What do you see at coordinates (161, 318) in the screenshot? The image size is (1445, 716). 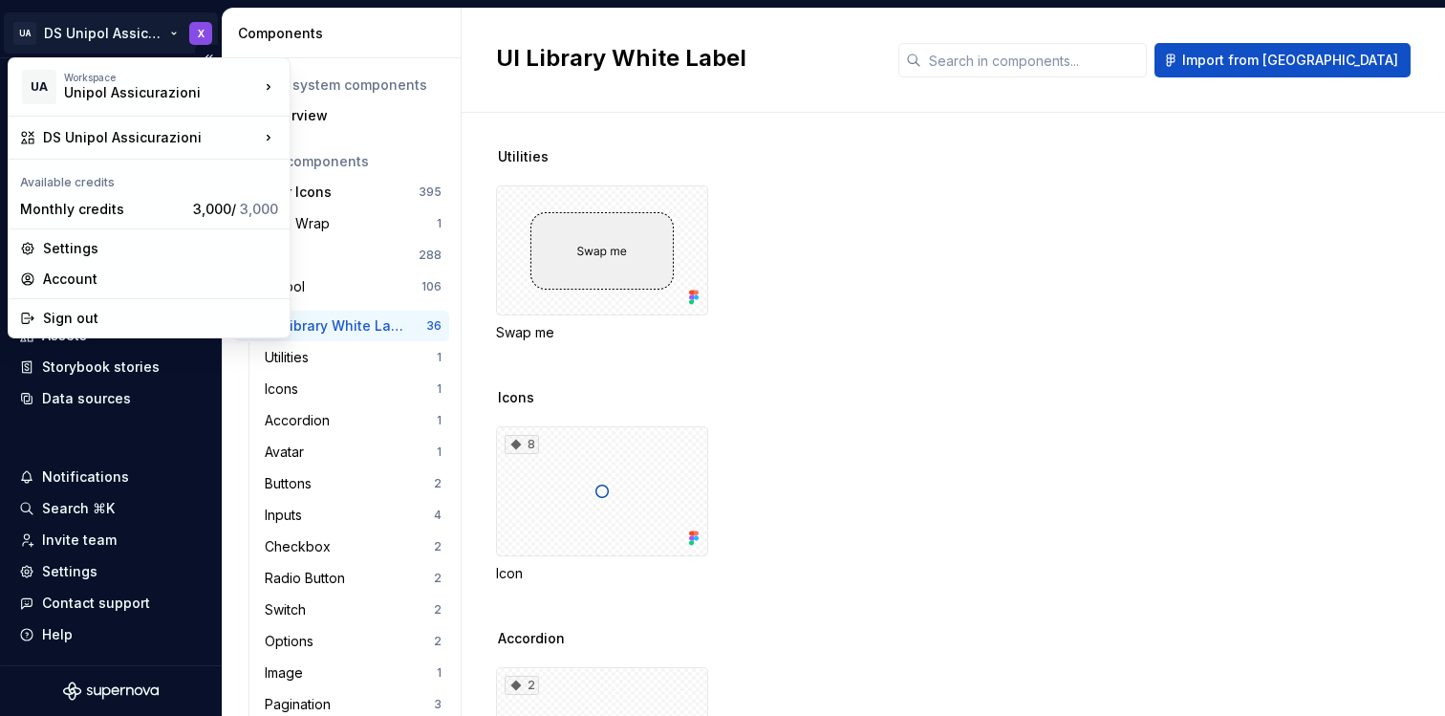 I see `div: Sign out` at bounding box center [161, 318].